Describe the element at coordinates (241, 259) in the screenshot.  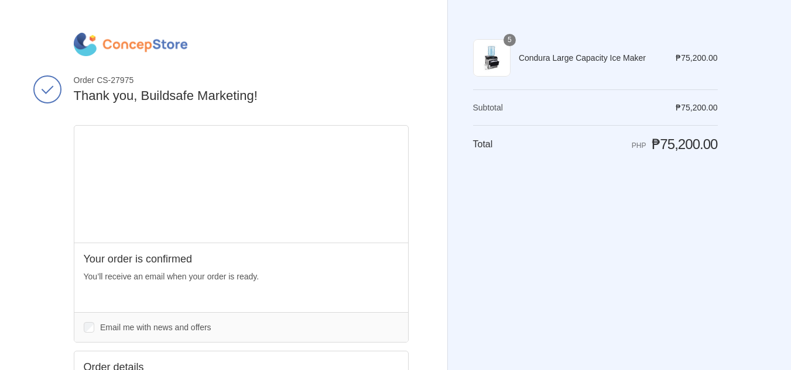
I see `h2: Your order is confirmed` at that location.